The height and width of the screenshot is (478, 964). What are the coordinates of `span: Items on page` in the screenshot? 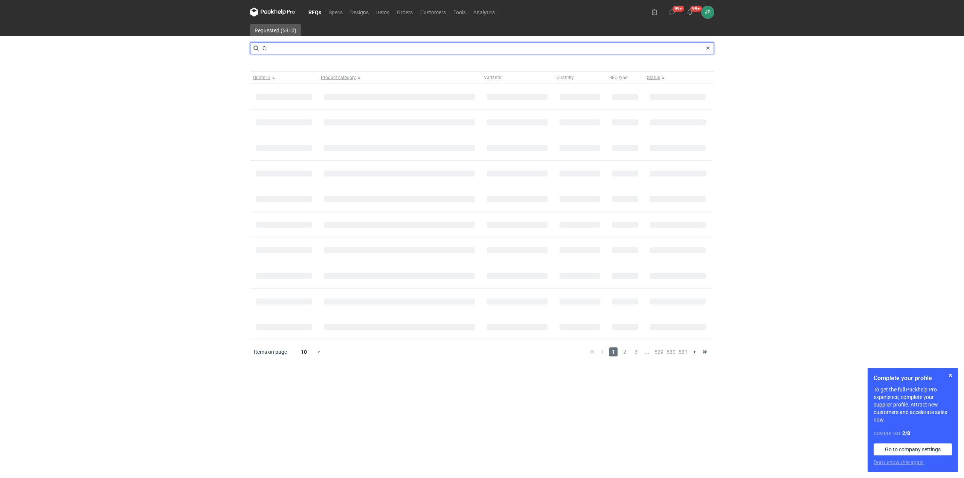 It's located at (270, 352).